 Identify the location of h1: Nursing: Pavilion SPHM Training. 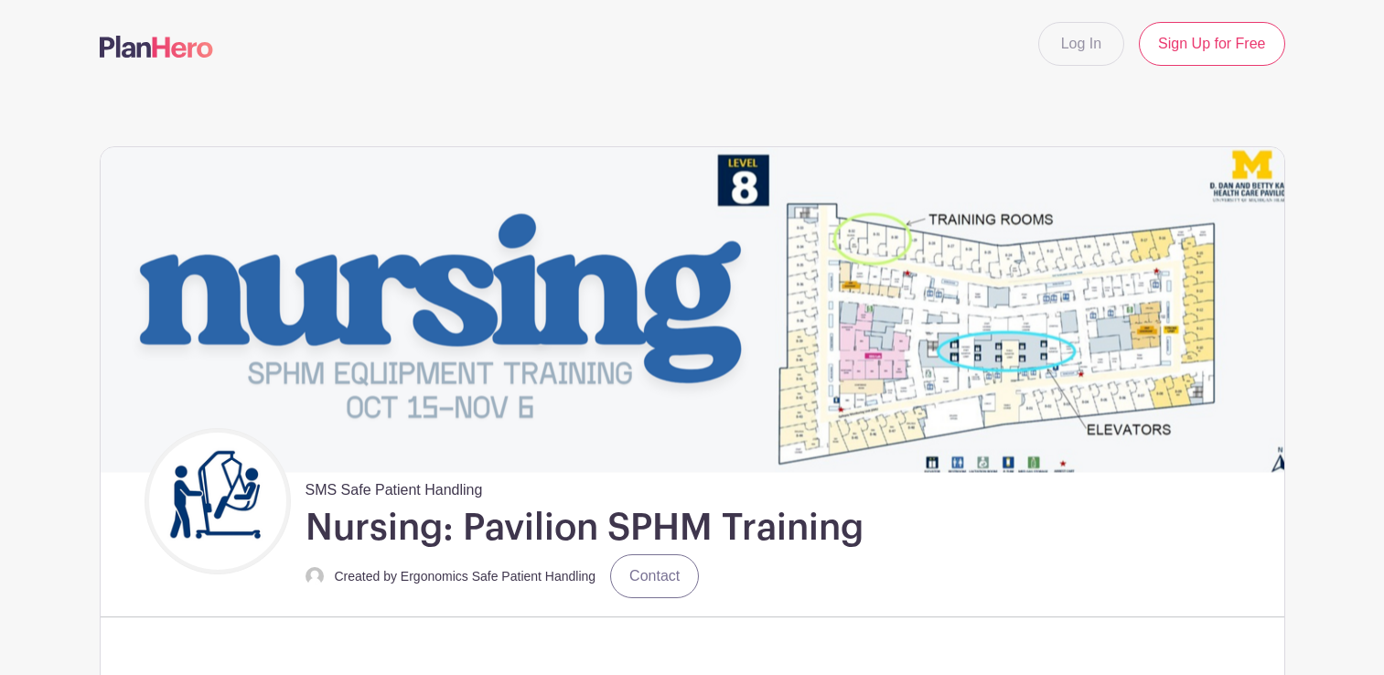
(584, 528).